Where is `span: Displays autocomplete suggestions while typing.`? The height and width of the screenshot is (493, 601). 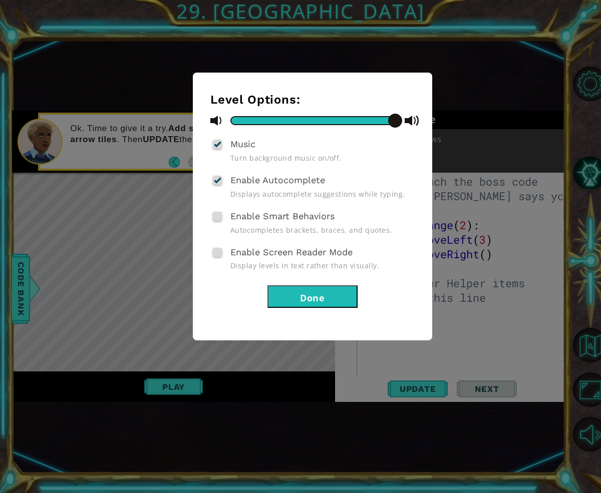 span: Displays autocomplete suggestions while typing. is located at coordinates (322, 194).